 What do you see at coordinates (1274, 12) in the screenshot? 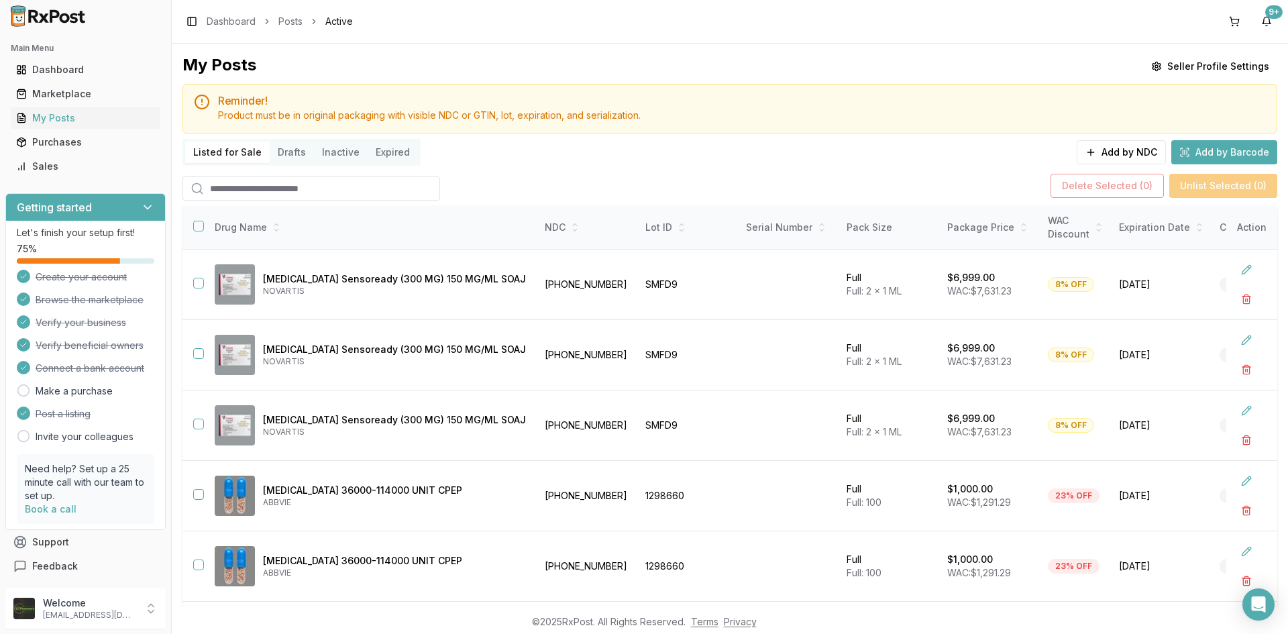
I see `div: 9+` at bounding box center [1274, 12].